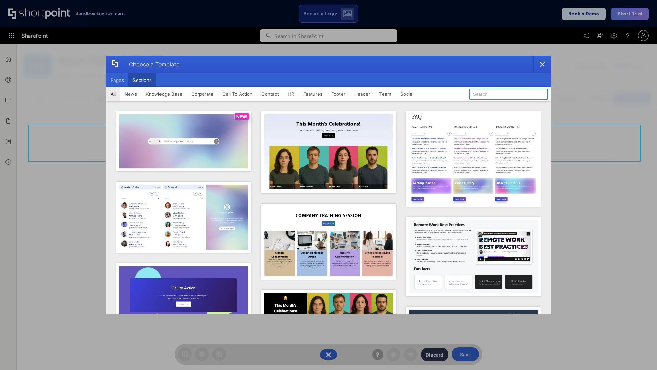 The height and width of the screenshot is (370, 657). What do you see at coordinates (291, 94) in the screenshot?
I see `button: HR` at bounding box center [291, 94].